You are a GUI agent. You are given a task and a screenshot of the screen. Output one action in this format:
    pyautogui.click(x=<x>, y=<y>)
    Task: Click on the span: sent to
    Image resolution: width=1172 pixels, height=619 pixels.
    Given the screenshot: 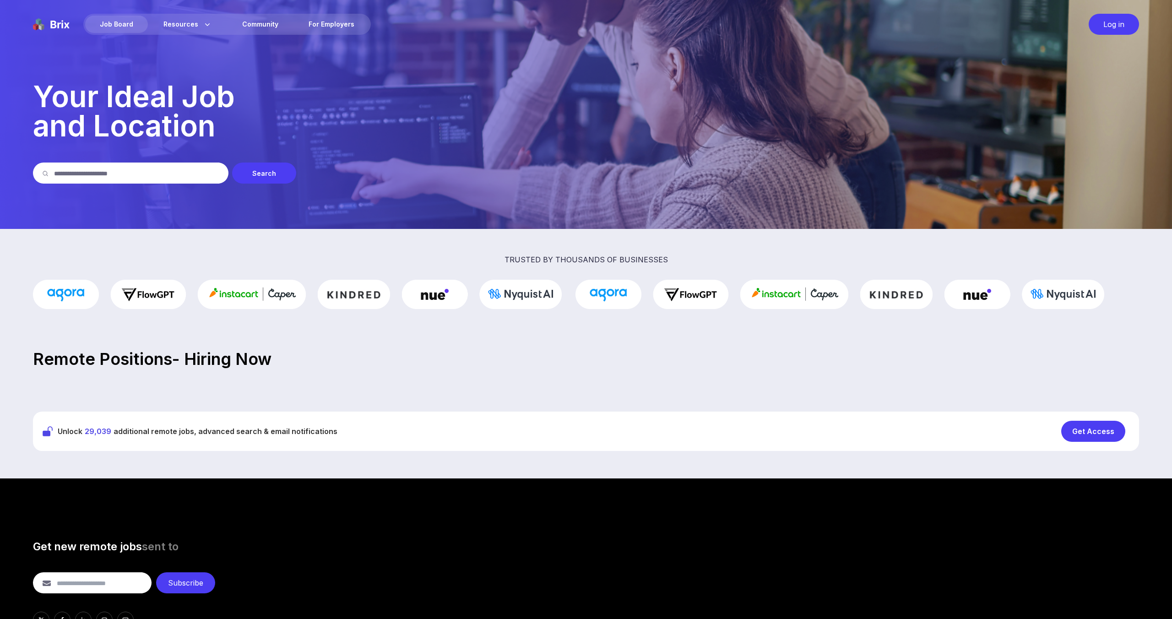 What is the action you would take?
    pyautogui.click(x=160, y=546)
    